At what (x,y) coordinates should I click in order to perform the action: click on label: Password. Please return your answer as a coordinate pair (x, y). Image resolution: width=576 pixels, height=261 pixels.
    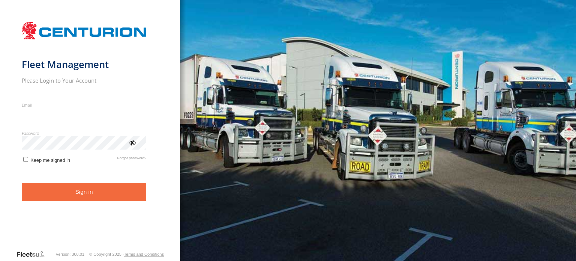
    Looking at the image, I should click on (84, 133).